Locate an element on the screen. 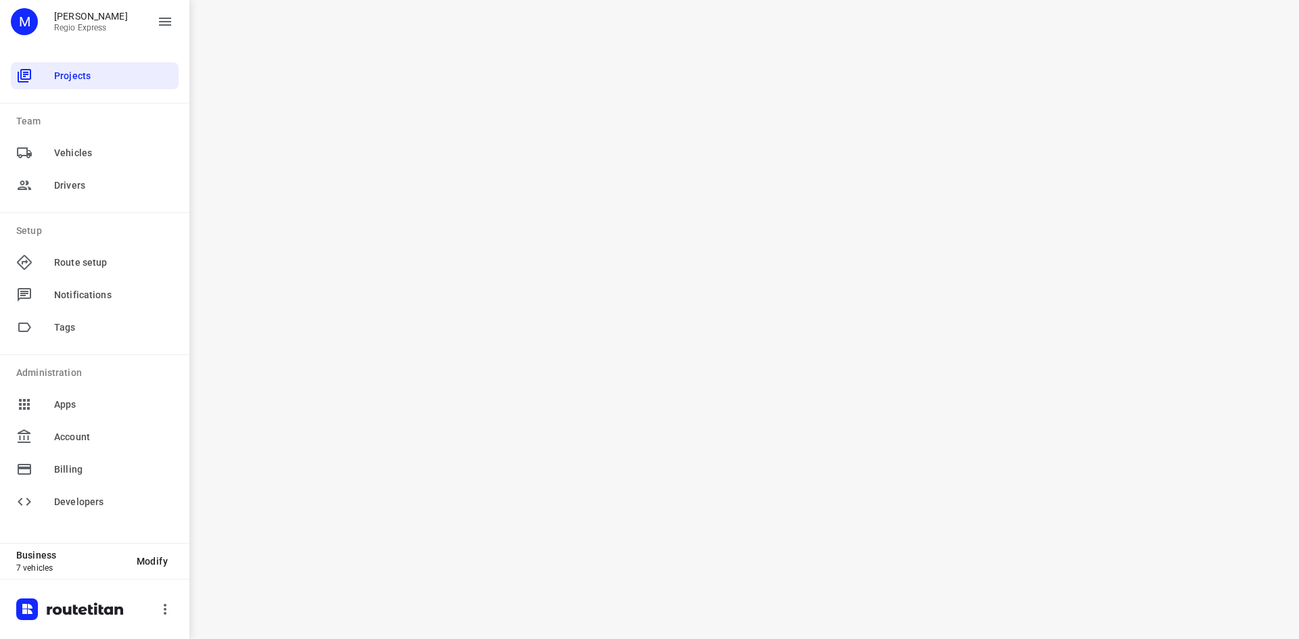  p: 7 vehicles is located at coordinates (71, 568).